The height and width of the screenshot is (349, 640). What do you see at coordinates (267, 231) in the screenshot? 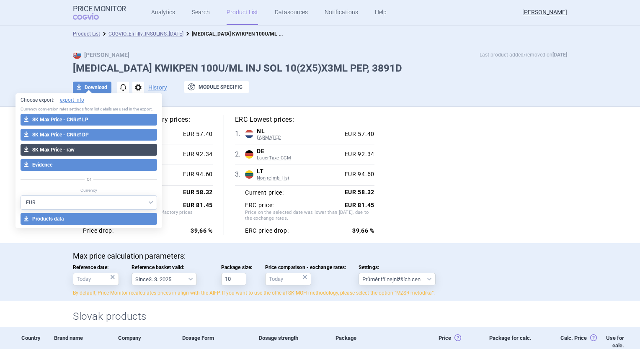
I see `strong: ERC price drop:` at bounding box center [267, 231].